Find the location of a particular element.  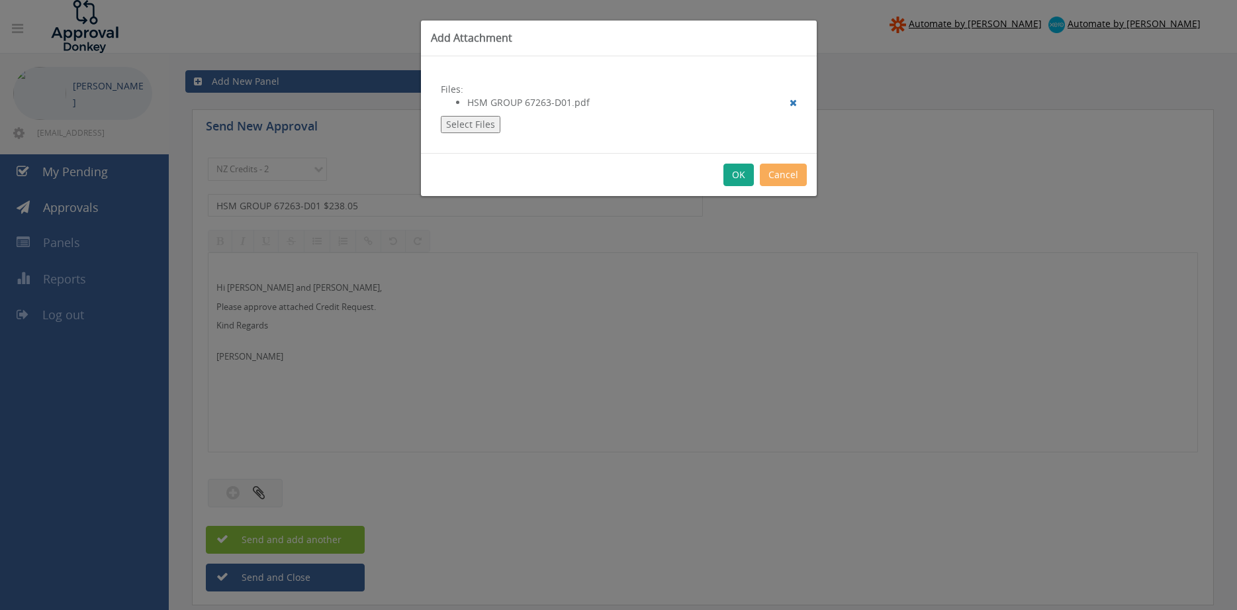

button: OK is located at coordinates (739, 175).